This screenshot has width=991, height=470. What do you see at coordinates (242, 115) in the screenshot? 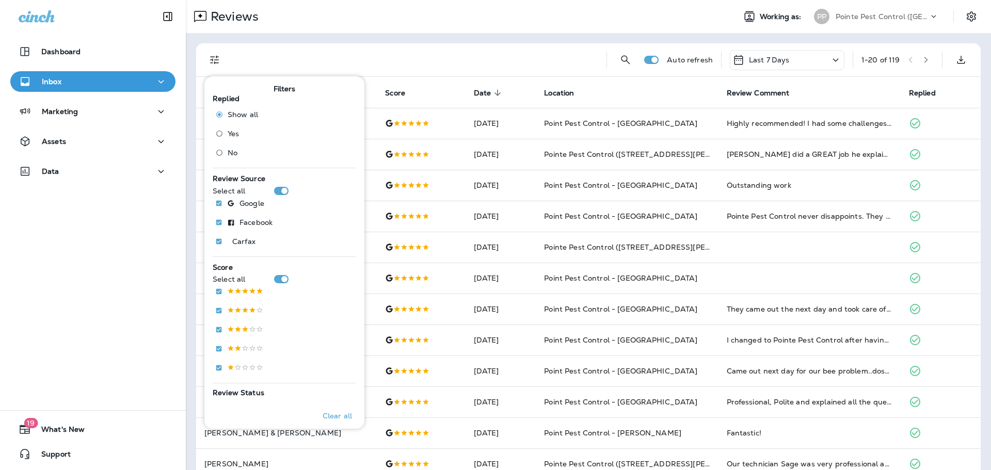
I see `span: Show all` at bounding box center [242, 115].